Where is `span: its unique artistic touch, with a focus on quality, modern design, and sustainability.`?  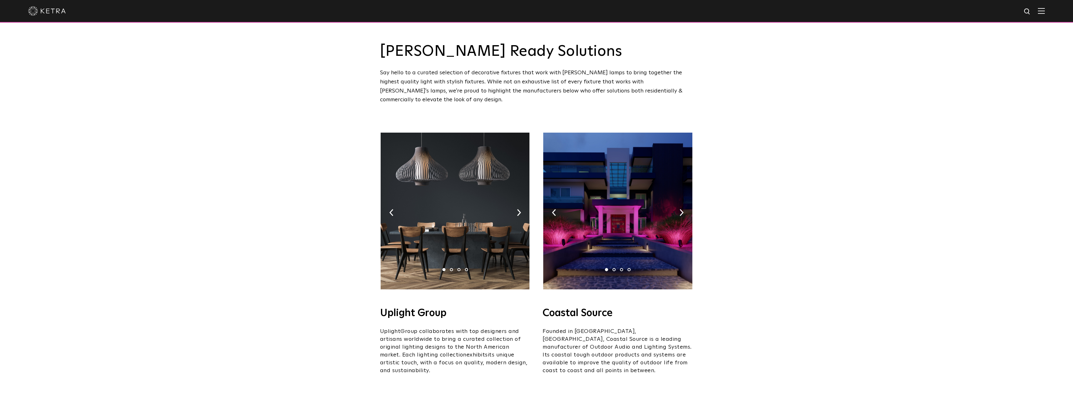
span: its unique artistic touch, with a focus on quality, modern design, and sustainability. is located at coordinates (454, 363).